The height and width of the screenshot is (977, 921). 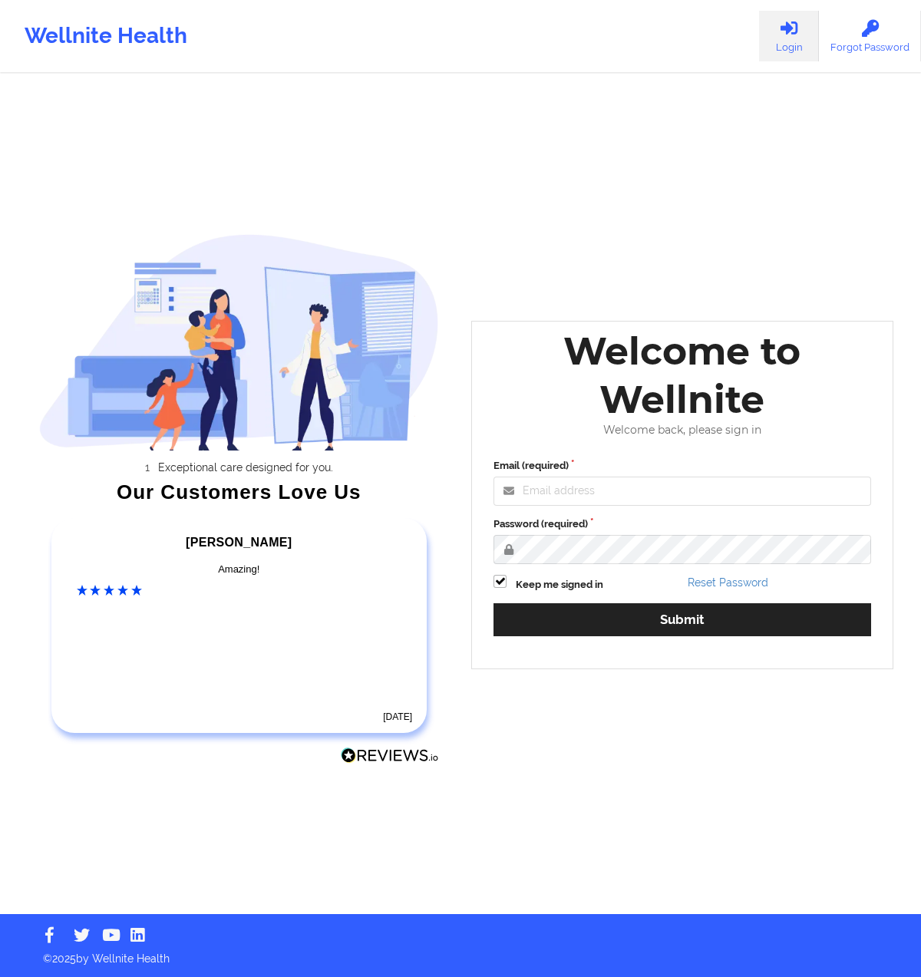 I want to click on input: Email address, so click(x=682, y=491).